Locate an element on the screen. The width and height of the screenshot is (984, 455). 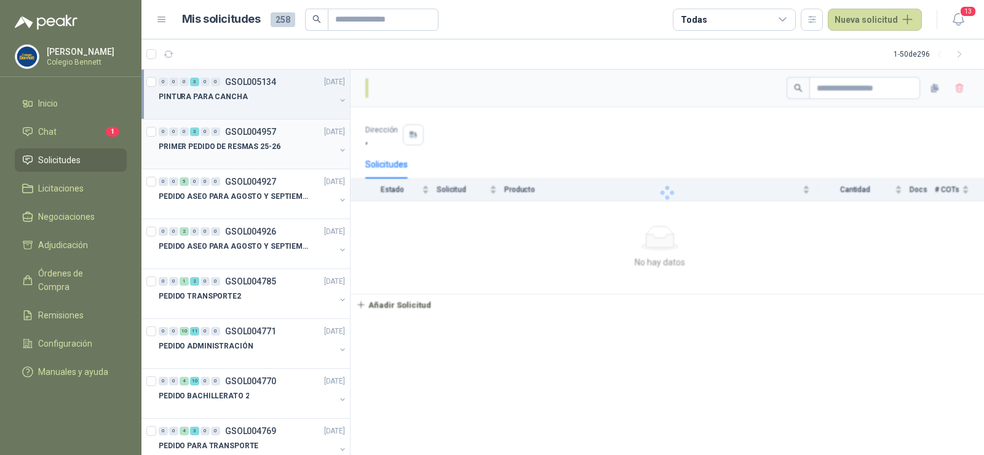
p: GSOL004927 is located at coordinates (250, 181).